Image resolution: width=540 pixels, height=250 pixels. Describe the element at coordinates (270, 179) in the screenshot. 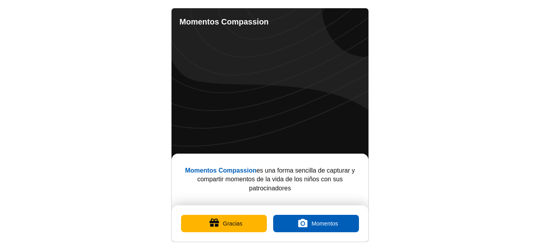

I see `p: es una forma sencilla de capturar y compartir momentos de la vida de los niños con sus patrocinad...` at that location.